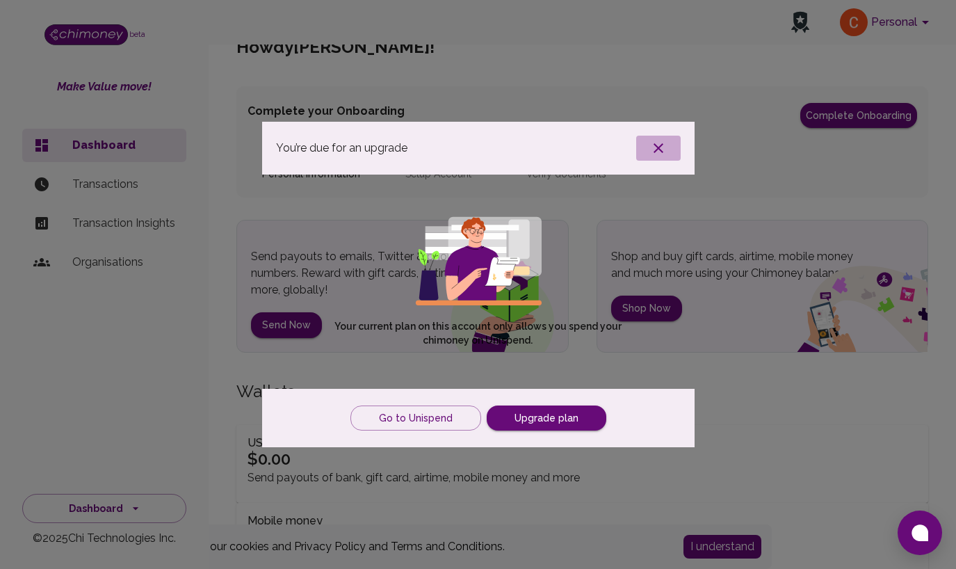  Describe the element at coordinates (341, 148) in the screenshot. I see `span: You’re due for an upgrade` at that location.